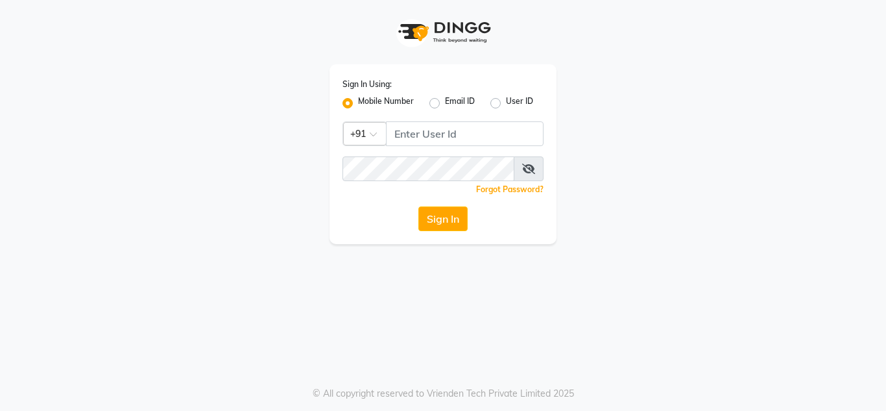 This screenshot has width=886, height=411. I want to click on button: Sign In, so click(443, 219).